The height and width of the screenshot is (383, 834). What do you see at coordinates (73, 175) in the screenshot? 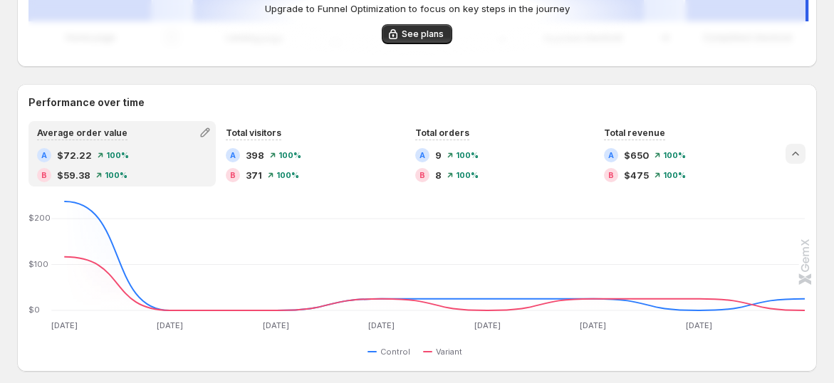
I see `span: $59.38` at bounding box center [73, 175].